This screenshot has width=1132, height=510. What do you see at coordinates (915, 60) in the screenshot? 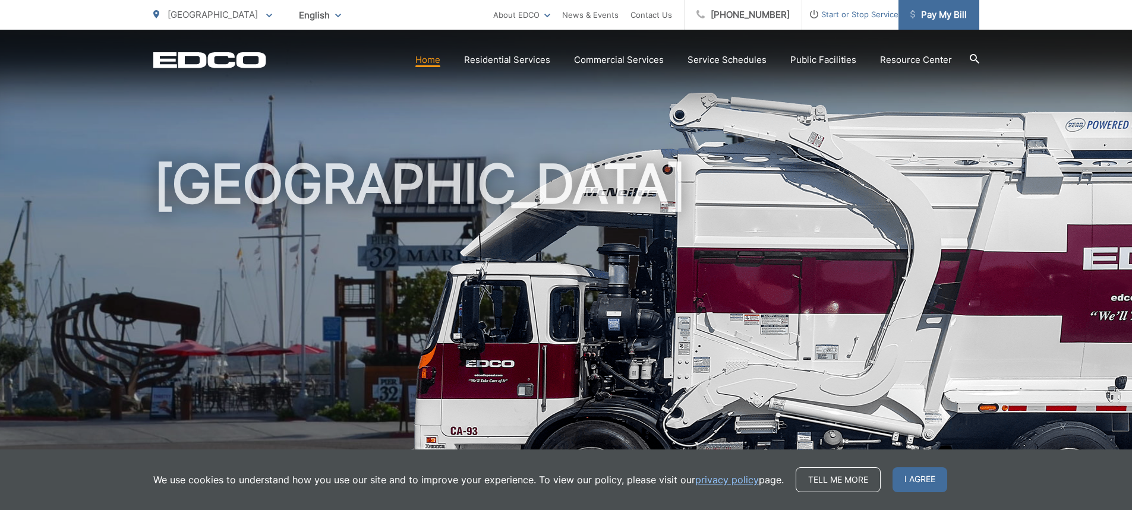
I see `a: Resource Center` at bounding box center [915, 60].